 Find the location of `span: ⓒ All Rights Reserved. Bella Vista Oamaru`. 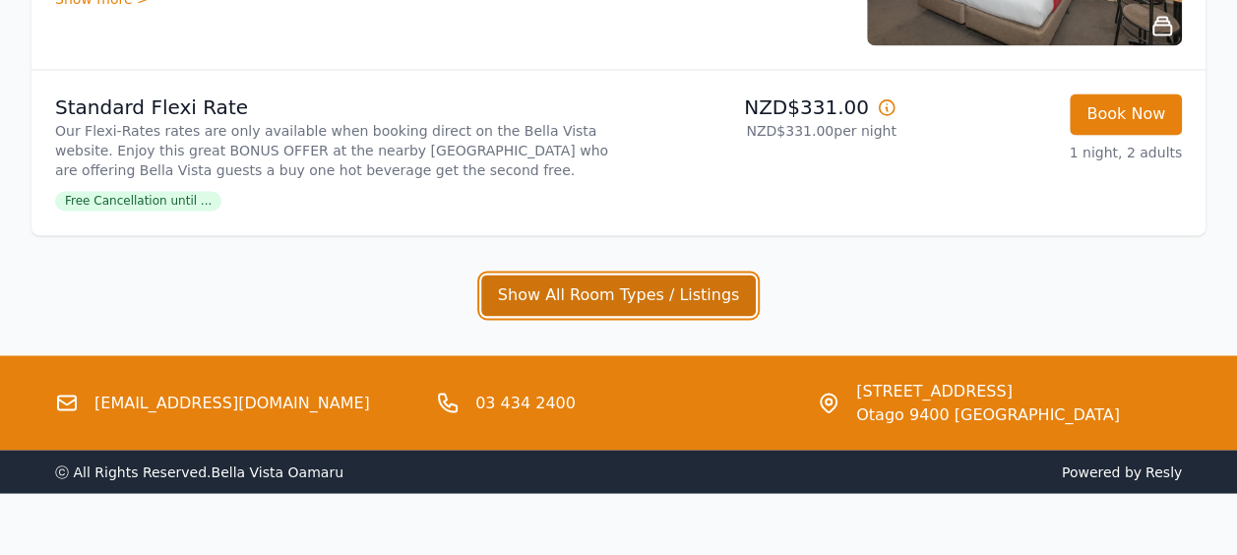

span: ⓒ All Rights Reserved. Bella Vista Oamaru is located at coordinates (199, 471).